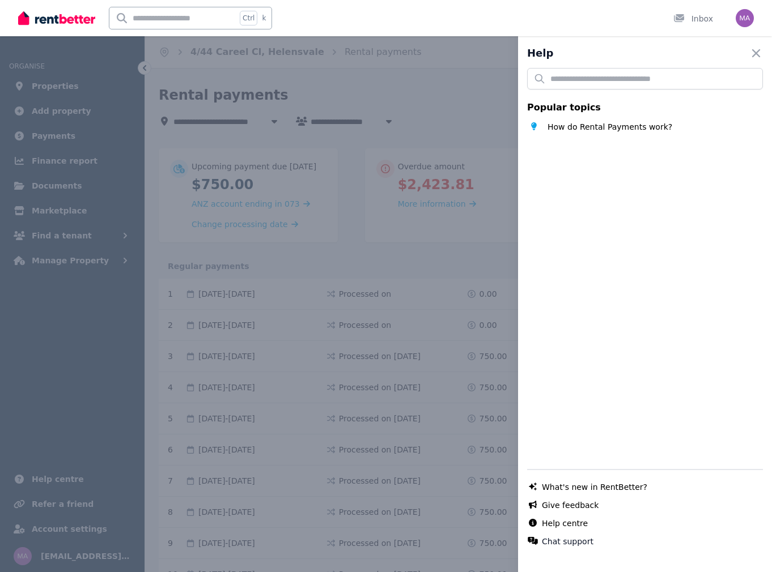 This screenshot has width=772, height=572. What do you see at coordinates (595, 487) in the screenshot?
I see `a: What's new in RentBetter?` at bounding box center [595, 487].